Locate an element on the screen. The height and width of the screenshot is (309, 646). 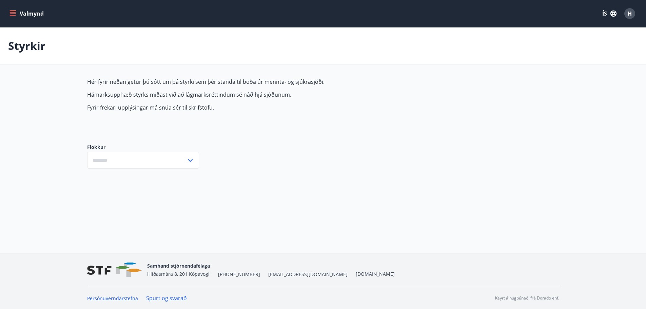
p: Hér fyrir neðan getur þú sótt um þá styrki sem þér standa til boða úr mennta- og sjúkrasjóði. is located at coordinates (247, 82).